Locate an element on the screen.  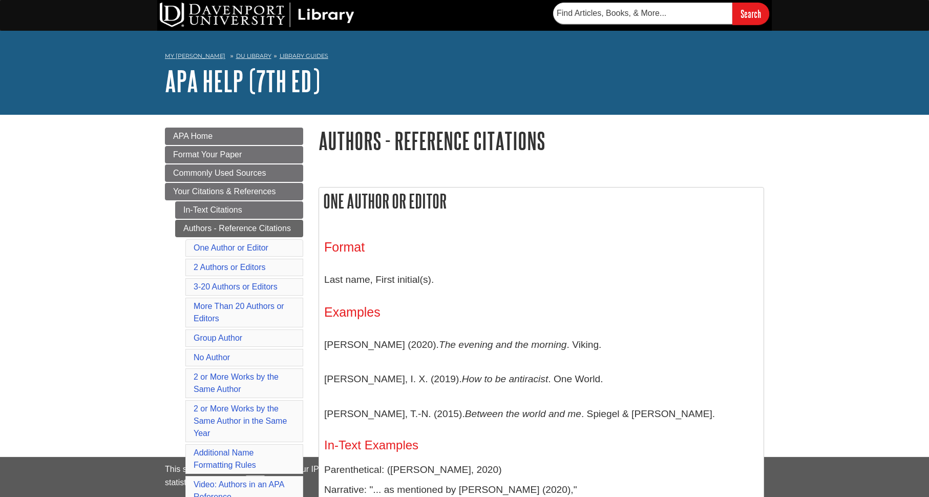
a: In-Text Citations is located at coordinates (239, 210).